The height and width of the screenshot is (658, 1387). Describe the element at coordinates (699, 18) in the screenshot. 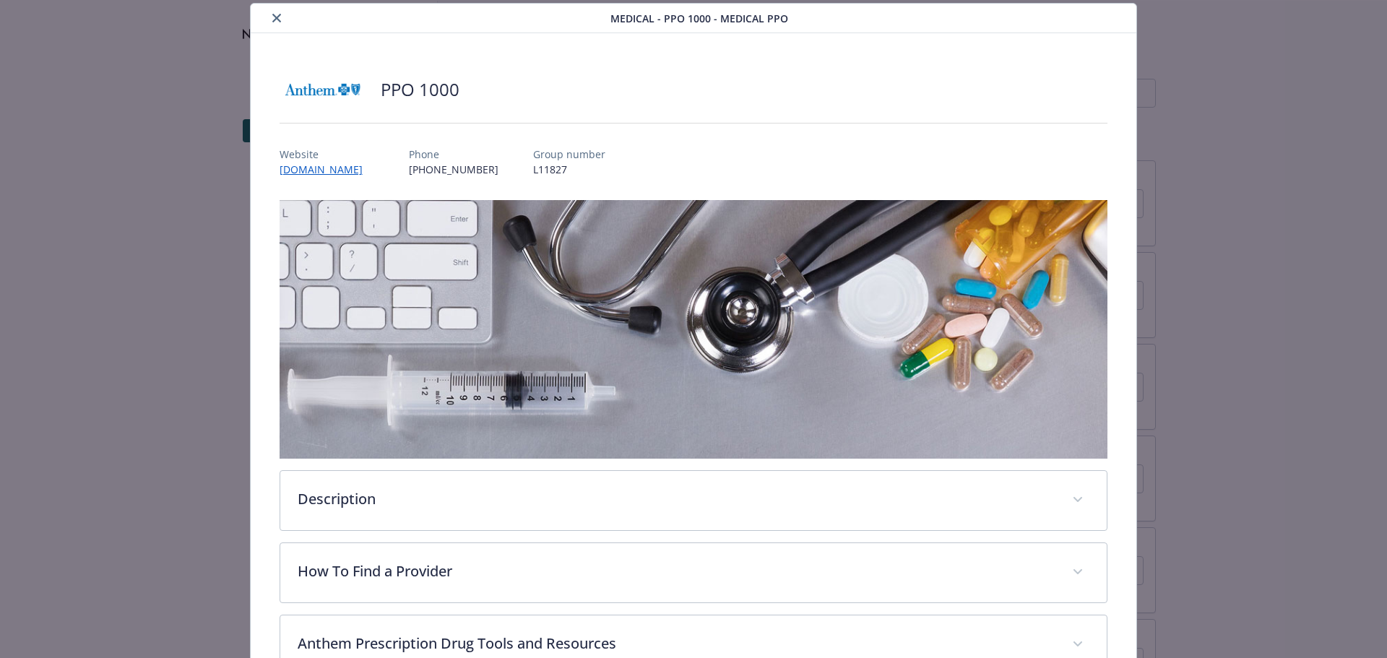

I see `span: Medical - PPO 1000 - Medical PPO` at that location.